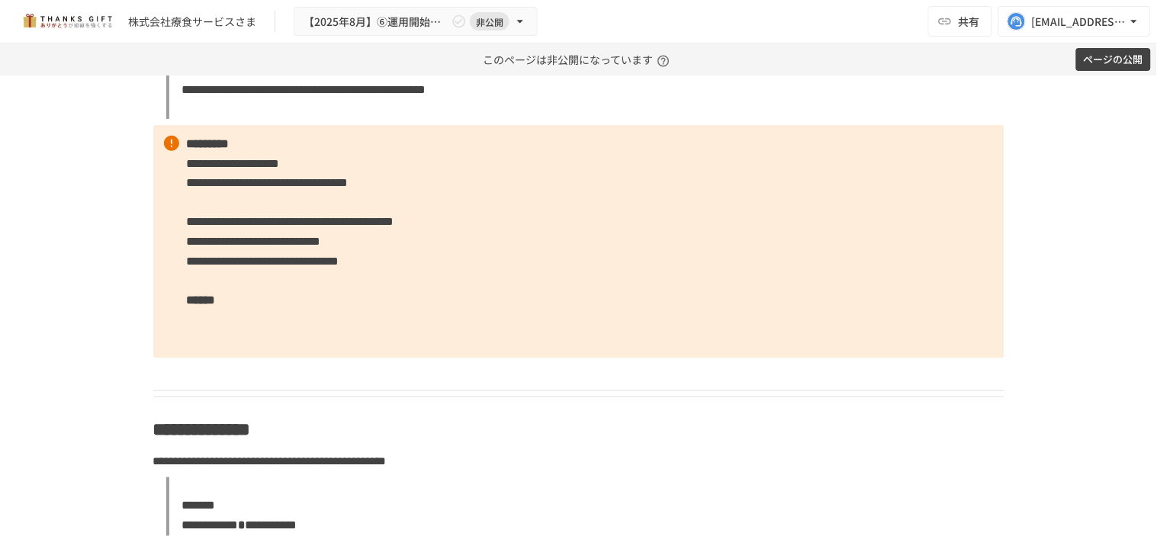  What do you see at coordinates (578, 59) in the screenshot?
I see `p: このページは非公開になっています` at bounding box center [578, 59].